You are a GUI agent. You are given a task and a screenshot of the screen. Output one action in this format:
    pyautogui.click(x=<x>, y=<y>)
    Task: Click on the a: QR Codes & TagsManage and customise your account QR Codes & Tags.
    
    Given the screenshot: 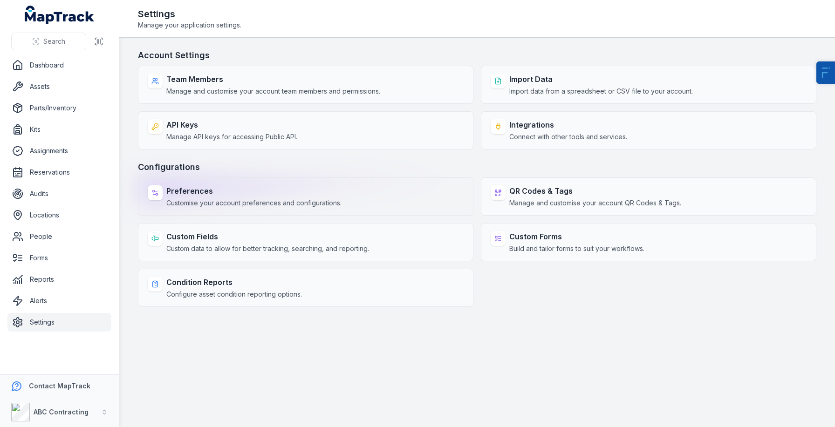 What is the action you would take?
    pyautogui.click(x=649, y=197)
    